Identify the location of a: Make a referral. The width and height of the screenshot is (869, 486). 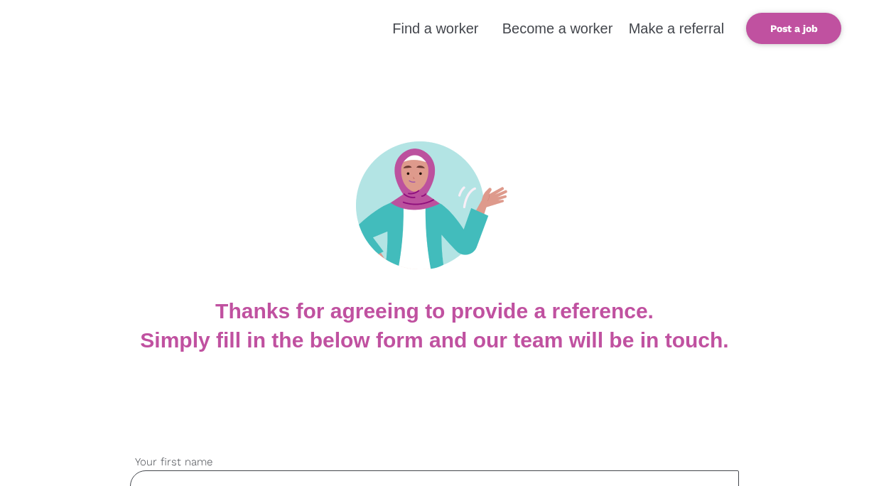
(676, 28).